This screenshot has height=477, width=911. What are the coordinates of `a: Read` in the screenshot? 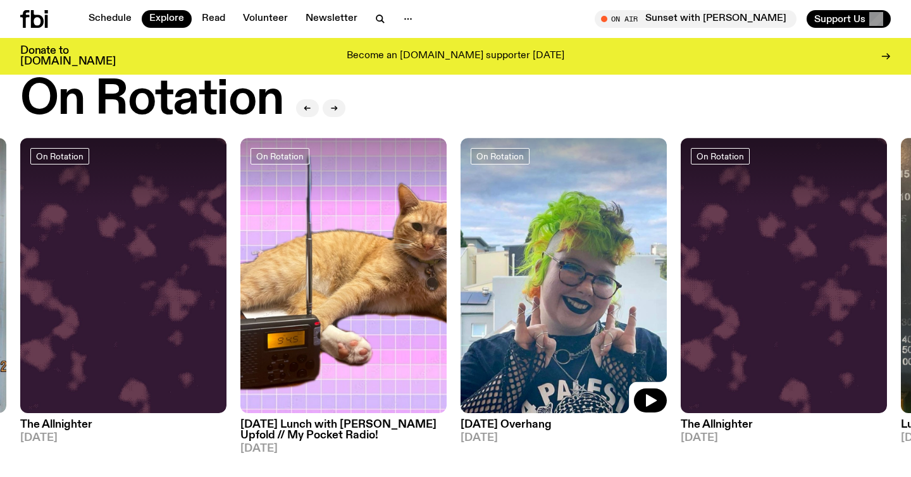 It's located at (213, 19).